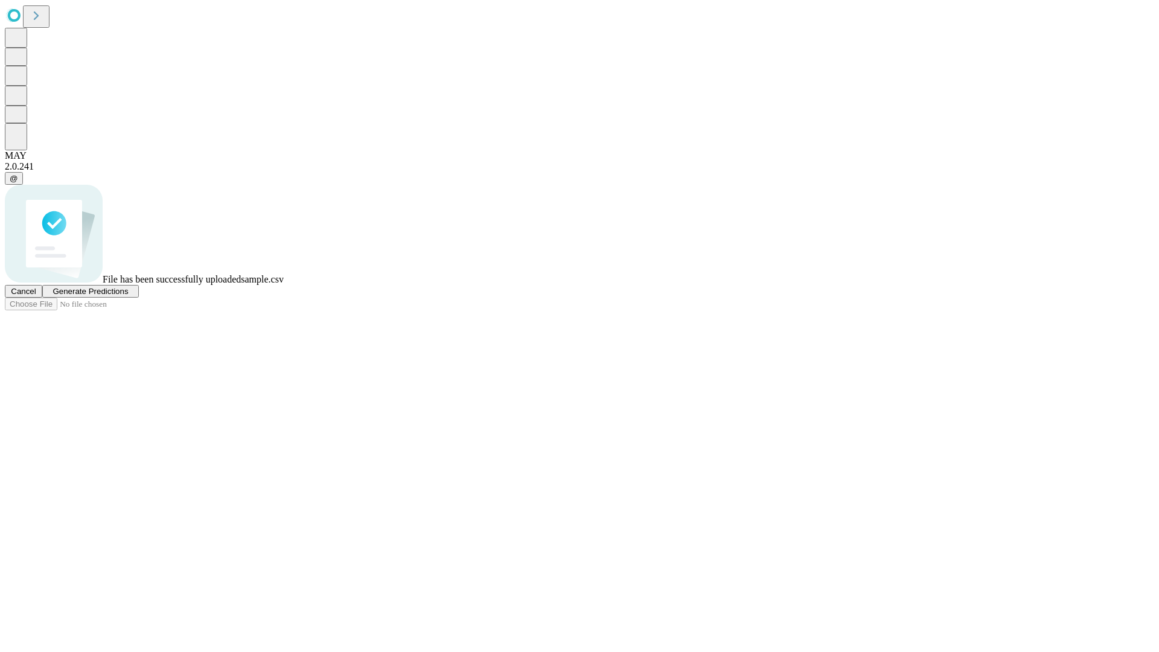 The width and height of the screenshot is (1159, 652). I want to click on span: Cancel, so click(24, 291).